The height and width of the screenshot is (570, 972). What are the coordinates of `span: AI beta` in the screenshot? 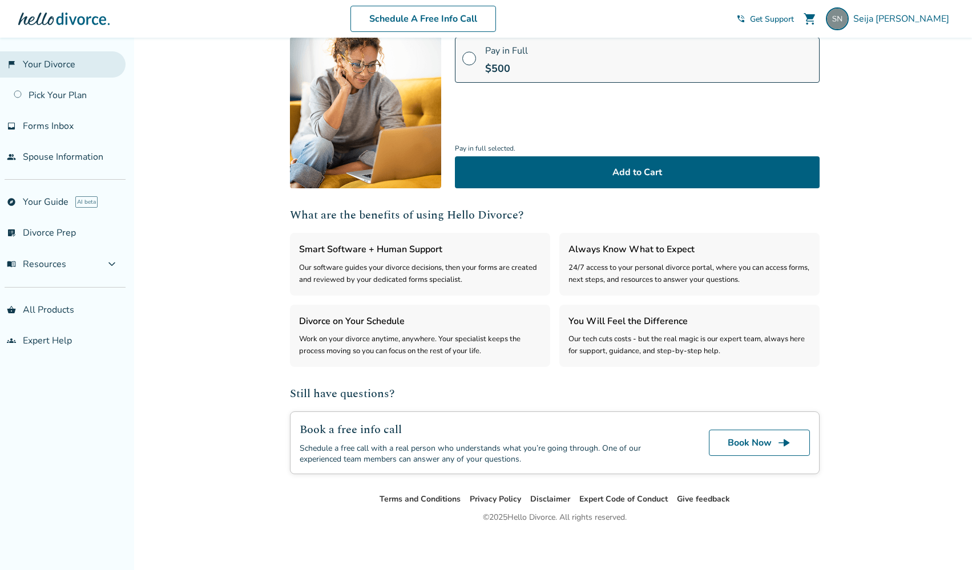 It's located at (86, 202).